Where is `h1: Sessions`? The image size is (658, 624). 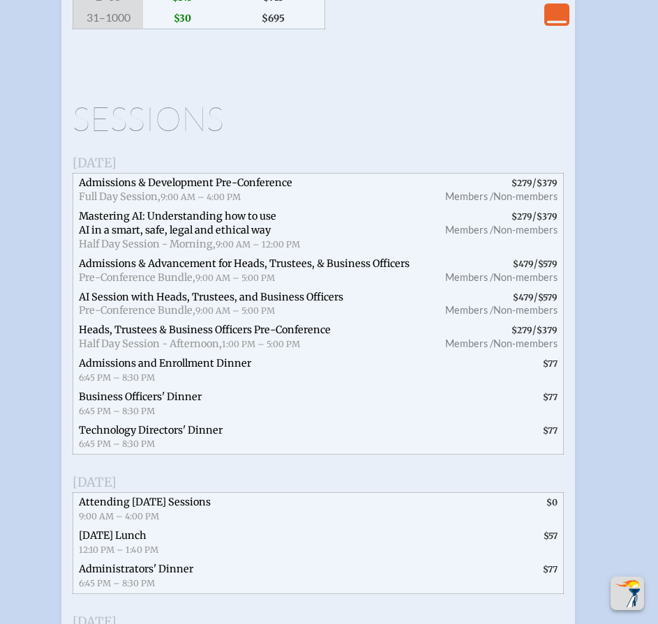 h1: Sessions is located at coordinates (318, 119).